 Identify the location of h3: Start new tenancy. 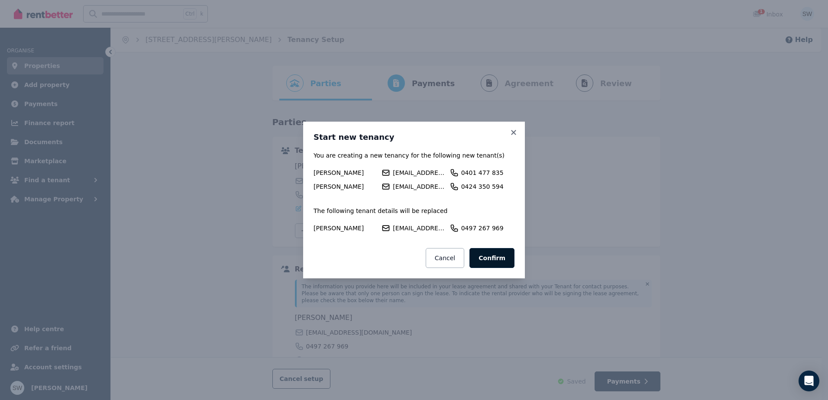
(414, 137).